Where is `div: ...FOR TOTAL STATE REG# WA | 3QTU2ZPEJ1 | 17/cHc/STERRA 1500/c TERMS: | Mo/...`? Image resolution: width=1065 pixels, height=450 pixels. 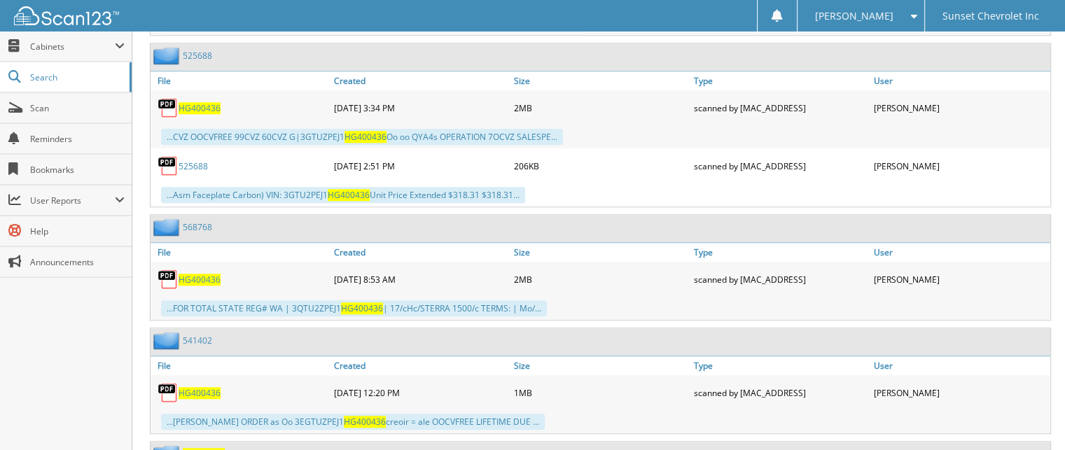 div: ...FOR TOTAL STATE REG# WA | 3QTU2ZPEJ1 | 17/cHc/STERRA 1500/c TERMS: | Mo/... is located at coordinates (354, 308).